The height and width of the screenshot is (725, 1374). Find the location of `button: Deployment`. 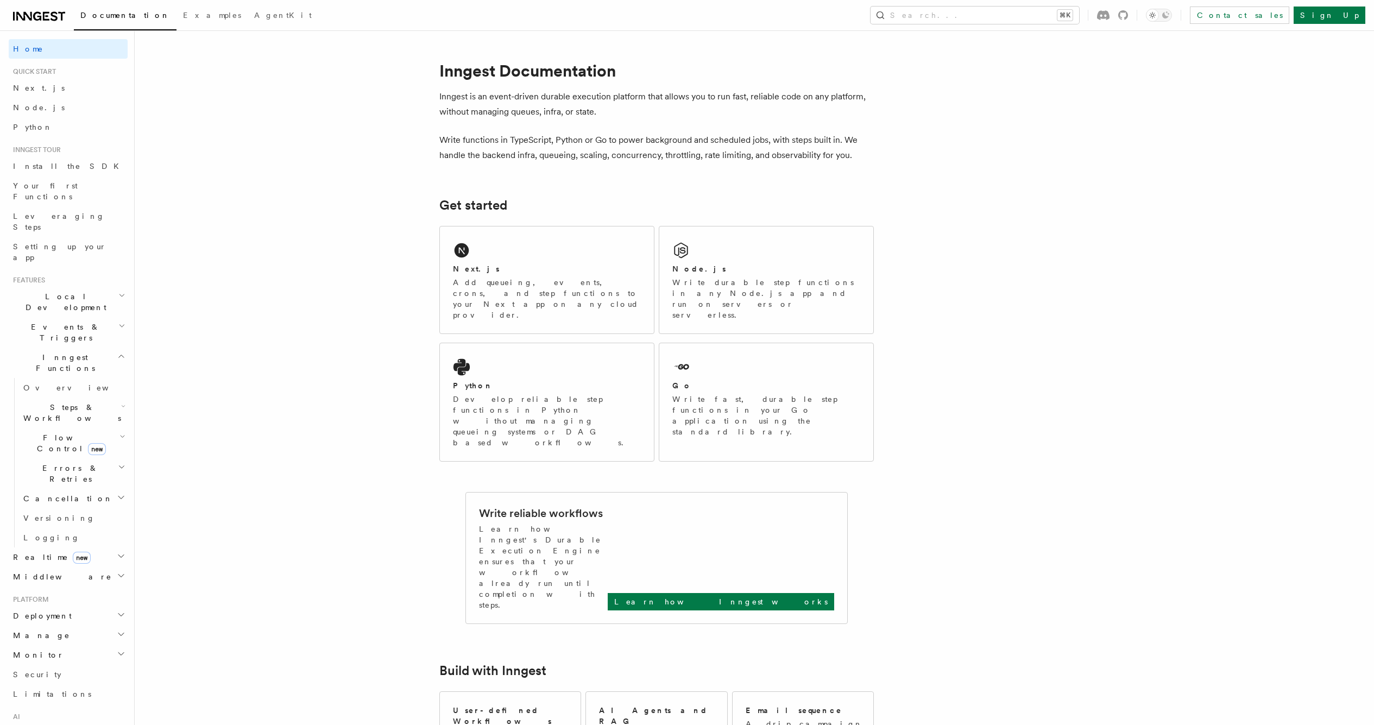

button: Deployment is located at coordinates (68, 616).